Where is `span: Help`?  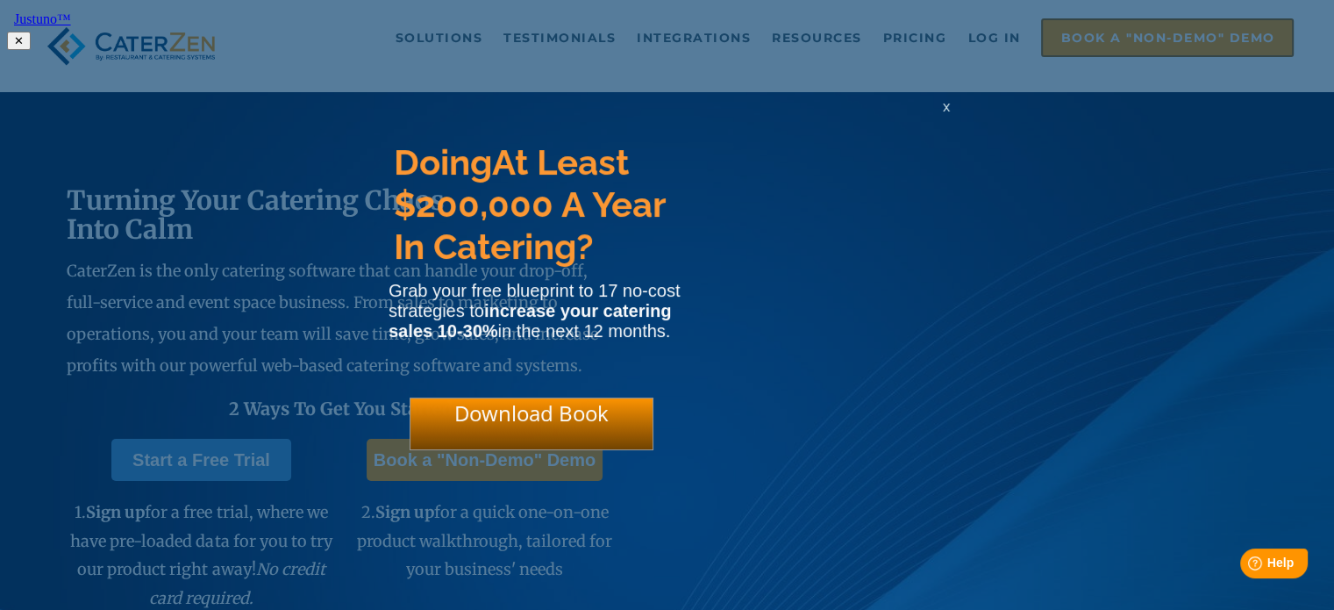
span: Help is located at coordinates (103, 21).